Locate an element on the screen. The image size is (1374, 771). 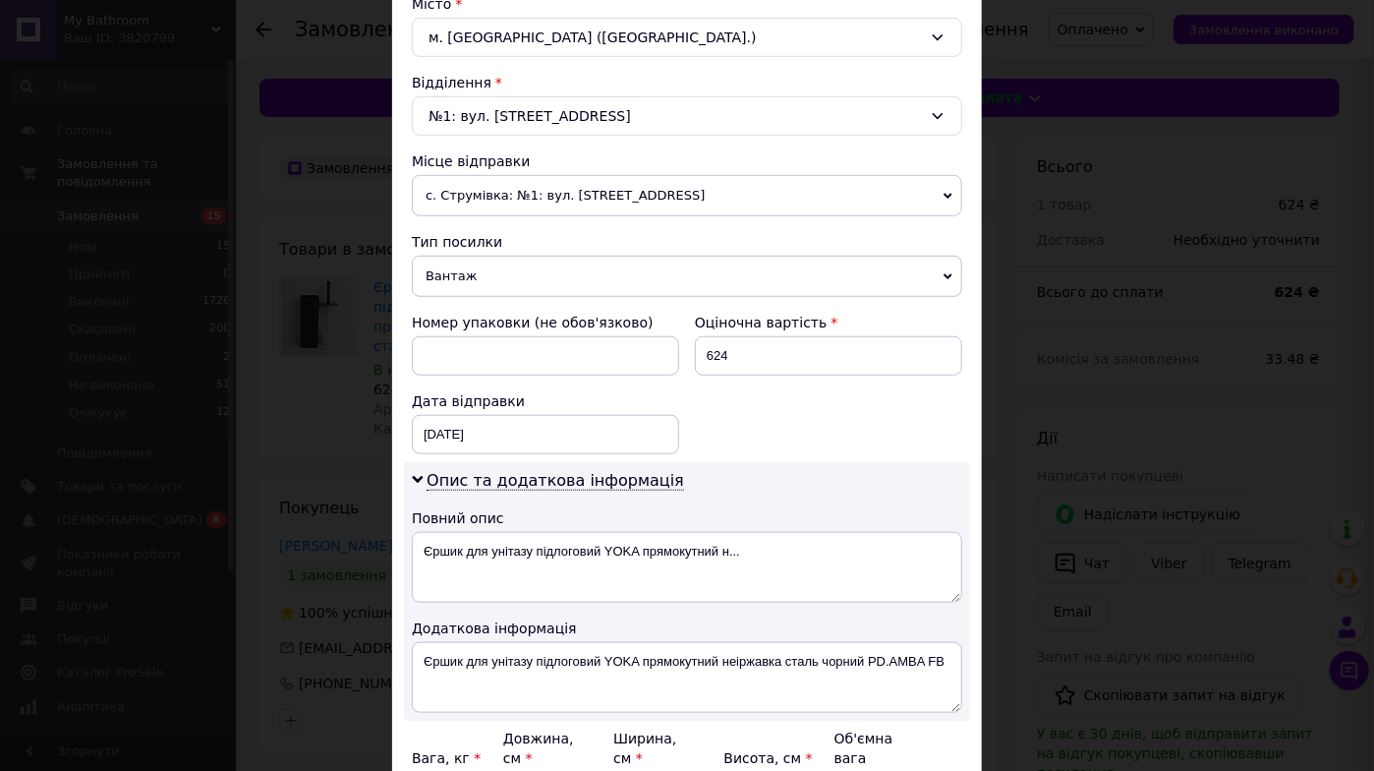
label: Довжина, см is located at coordinates (539, 748).